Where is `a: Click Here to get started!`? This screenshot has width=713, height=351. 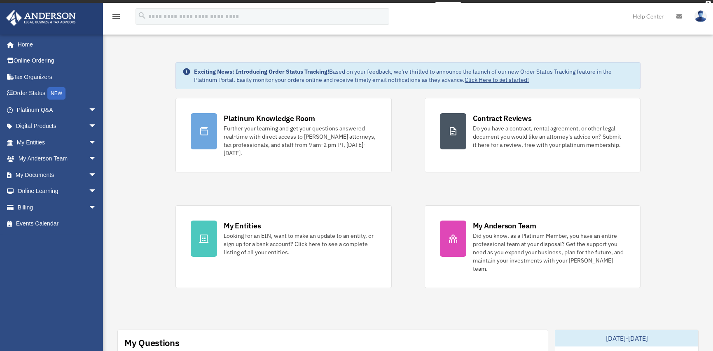 a: Click Here to get started! is located at coordinates (497, 80).